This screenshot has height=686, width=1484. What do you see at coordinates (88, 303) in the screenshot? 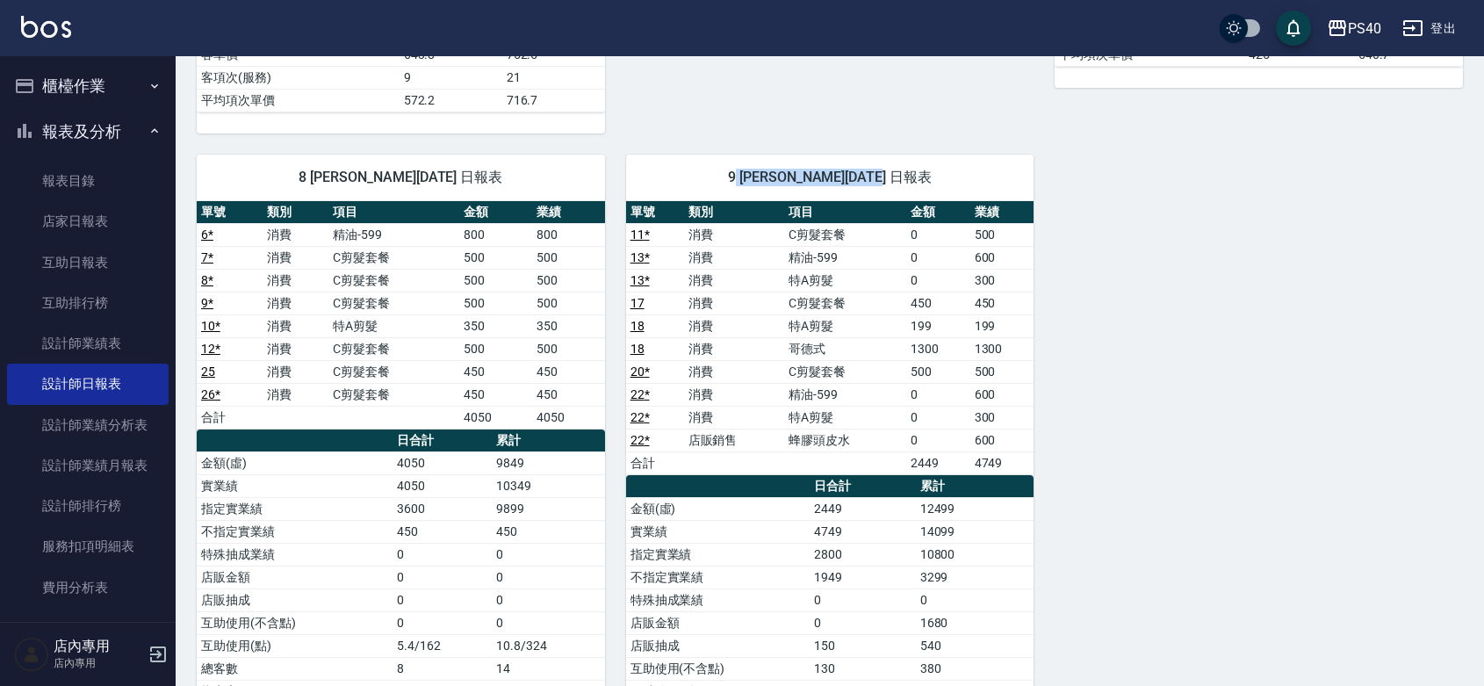
I see `a: 互助排行榜` at bounding box center [88, 303].